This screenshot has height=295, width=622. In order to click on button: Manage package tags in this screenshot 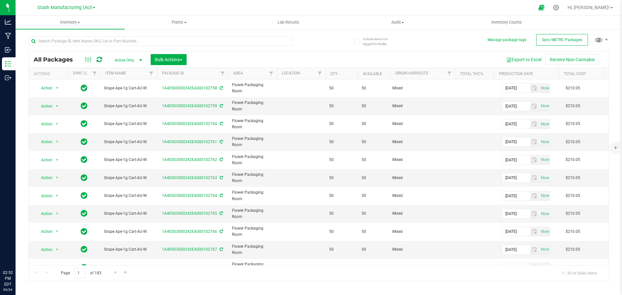, I will do `click(507, 40)`.